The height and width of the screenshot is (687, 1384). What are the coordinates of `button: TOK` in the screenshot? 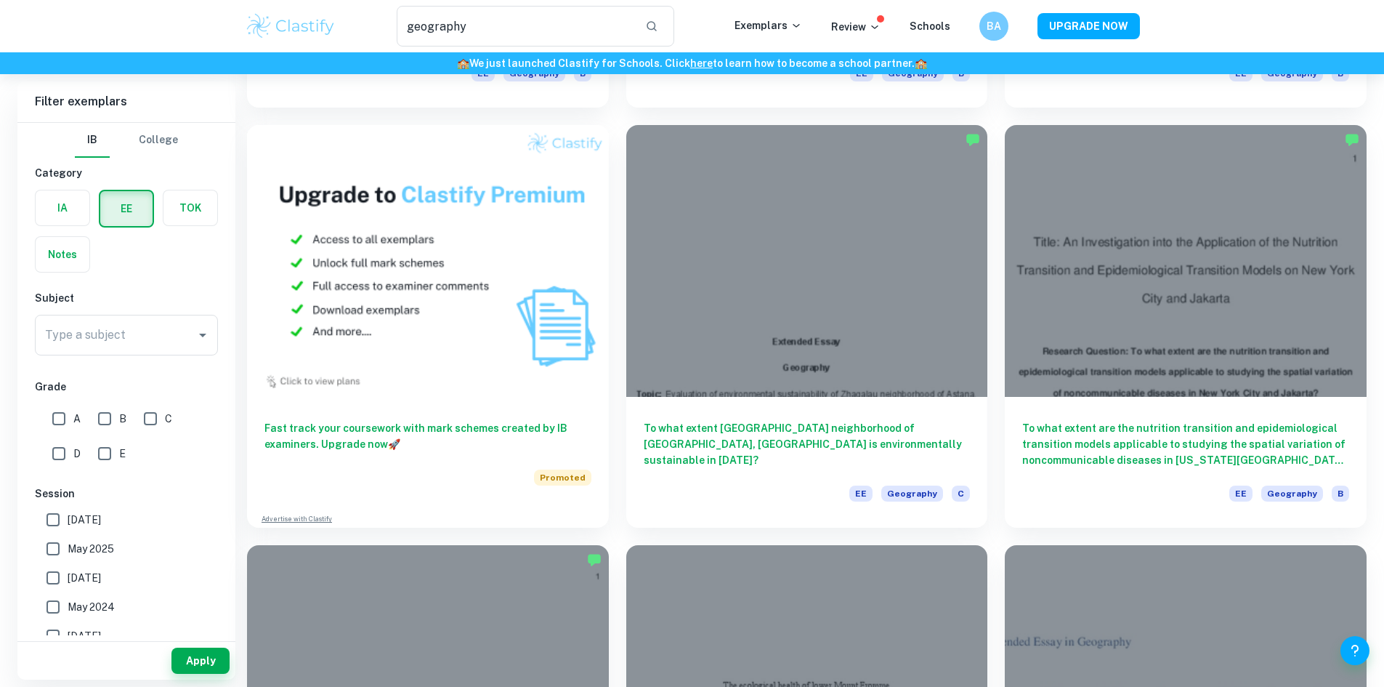 It's located at (190, 208).